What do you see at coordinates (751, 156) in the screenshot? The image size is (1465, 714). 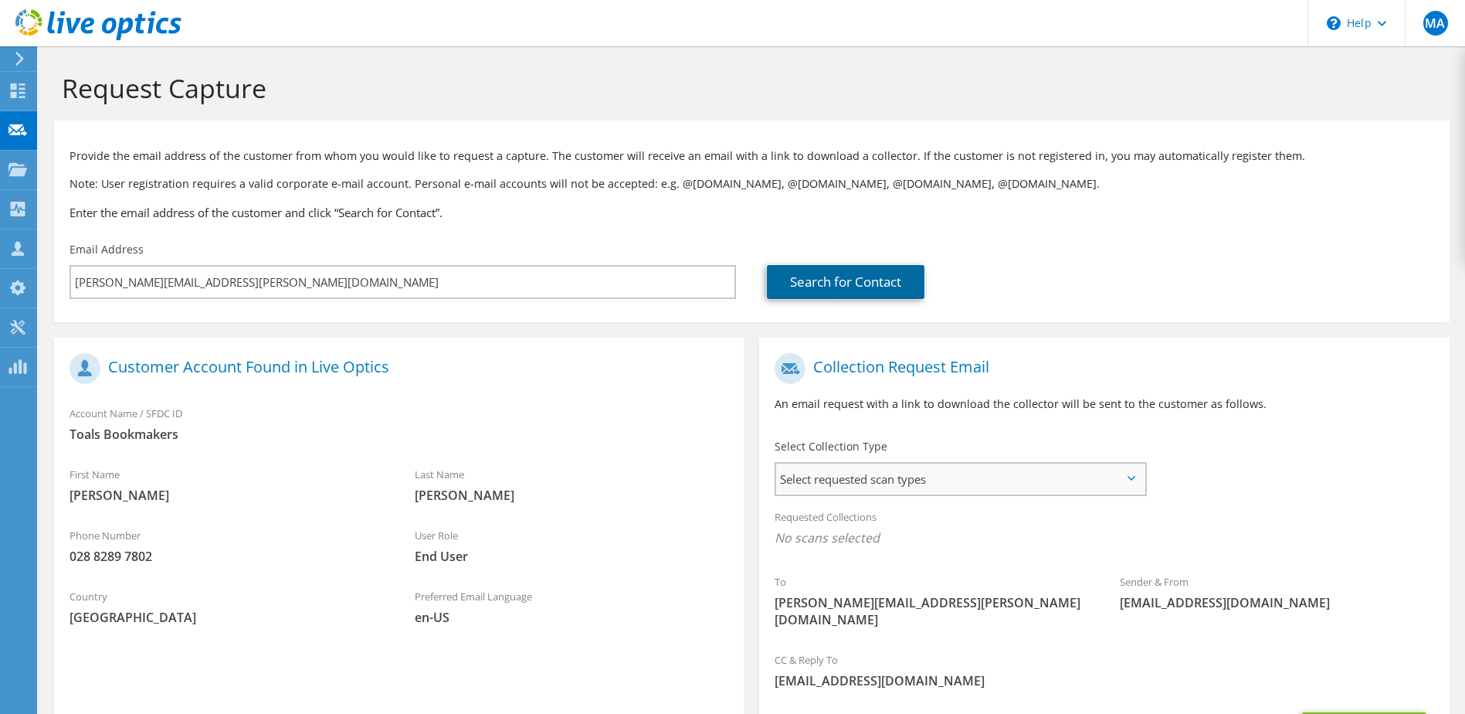 I see `p: Provide the email address of the customer from whom you would like to request a capture. The cust...` at bounding box center [751, 156].